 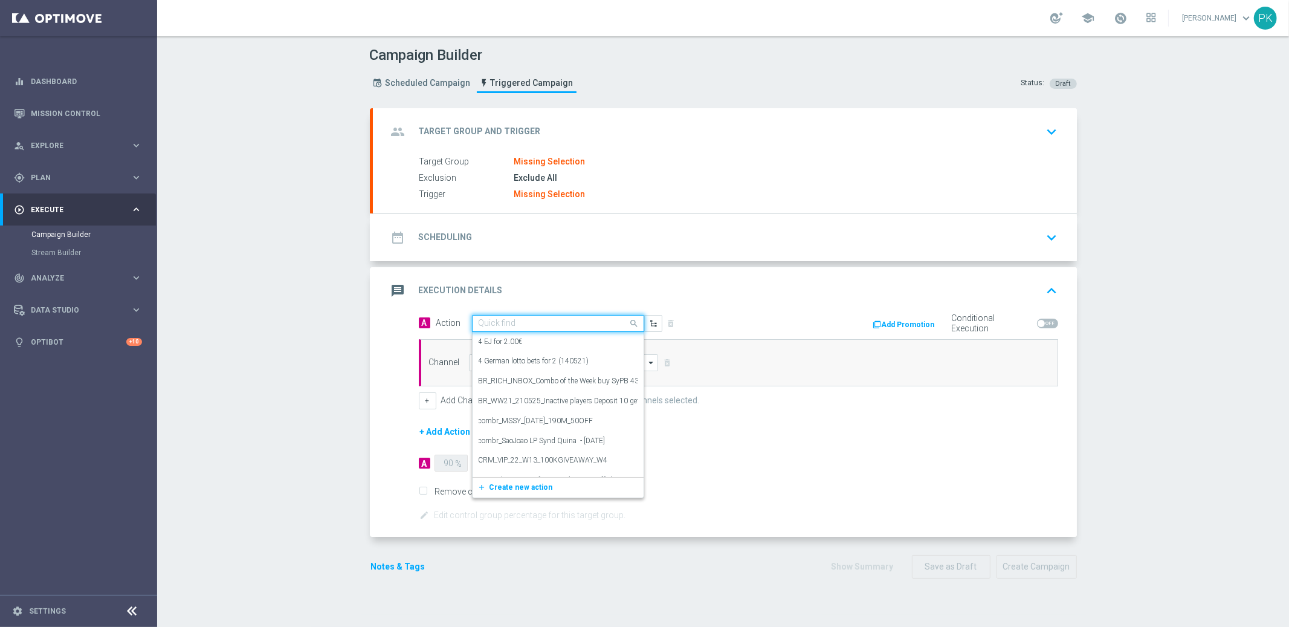 I want to click on div: combr_MSSY_Carnival_190M_50OFF, so click(x=558, y=421).